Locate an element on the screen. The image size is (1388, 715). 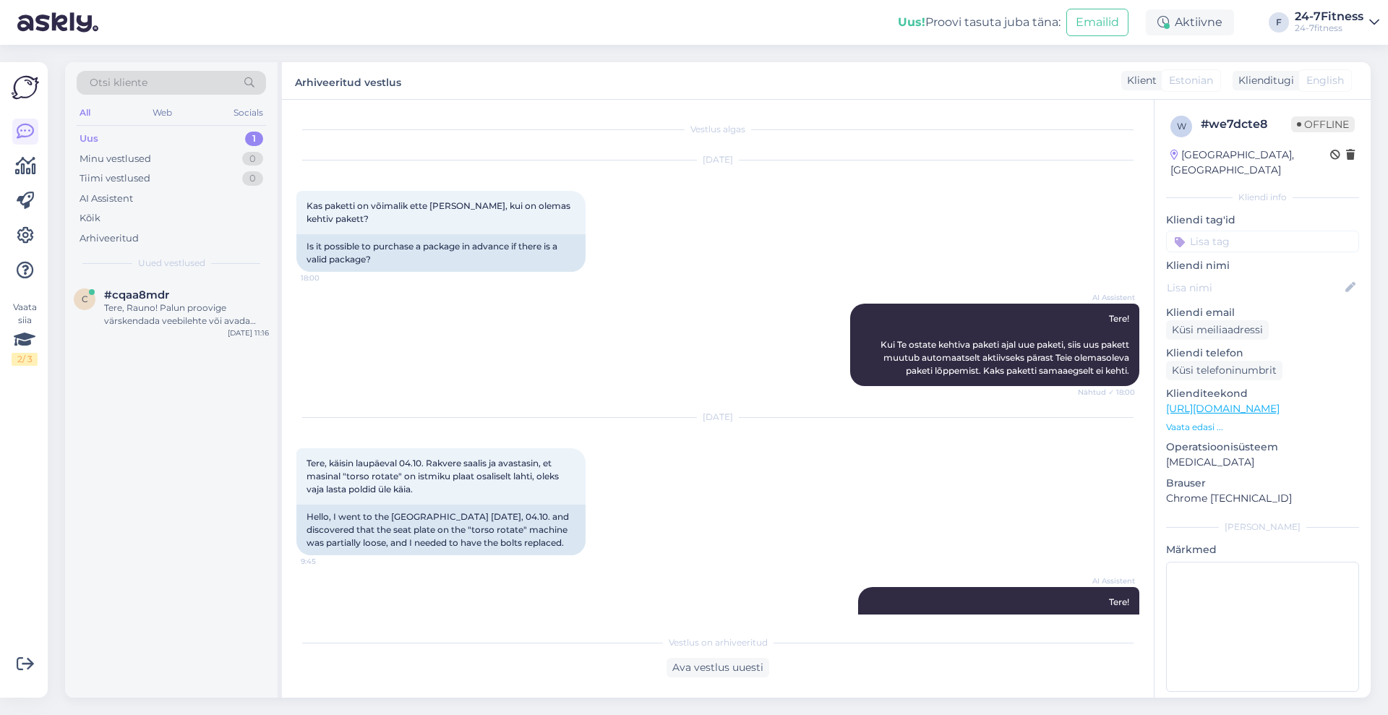
div: Vestlus algas is located at coordinates (718, 129).